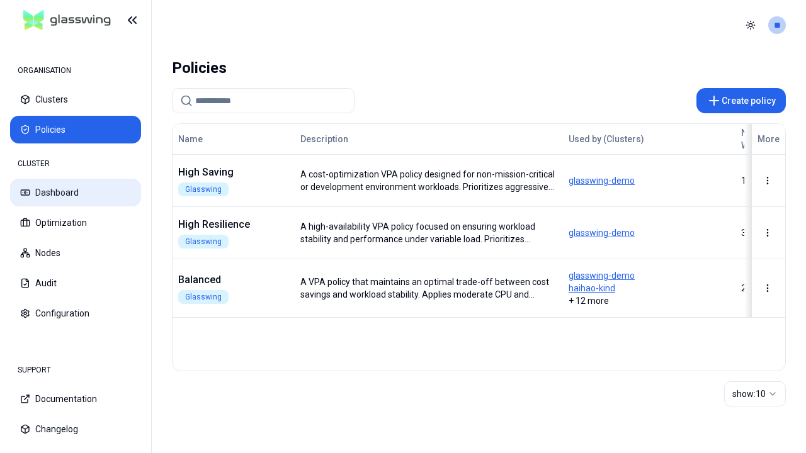 The width and height of the screenshot is (806, 453). What do you see at coordinates (234, 173) in the screenshot?
I see `div: High Saving` at bounding box center [234, 173].